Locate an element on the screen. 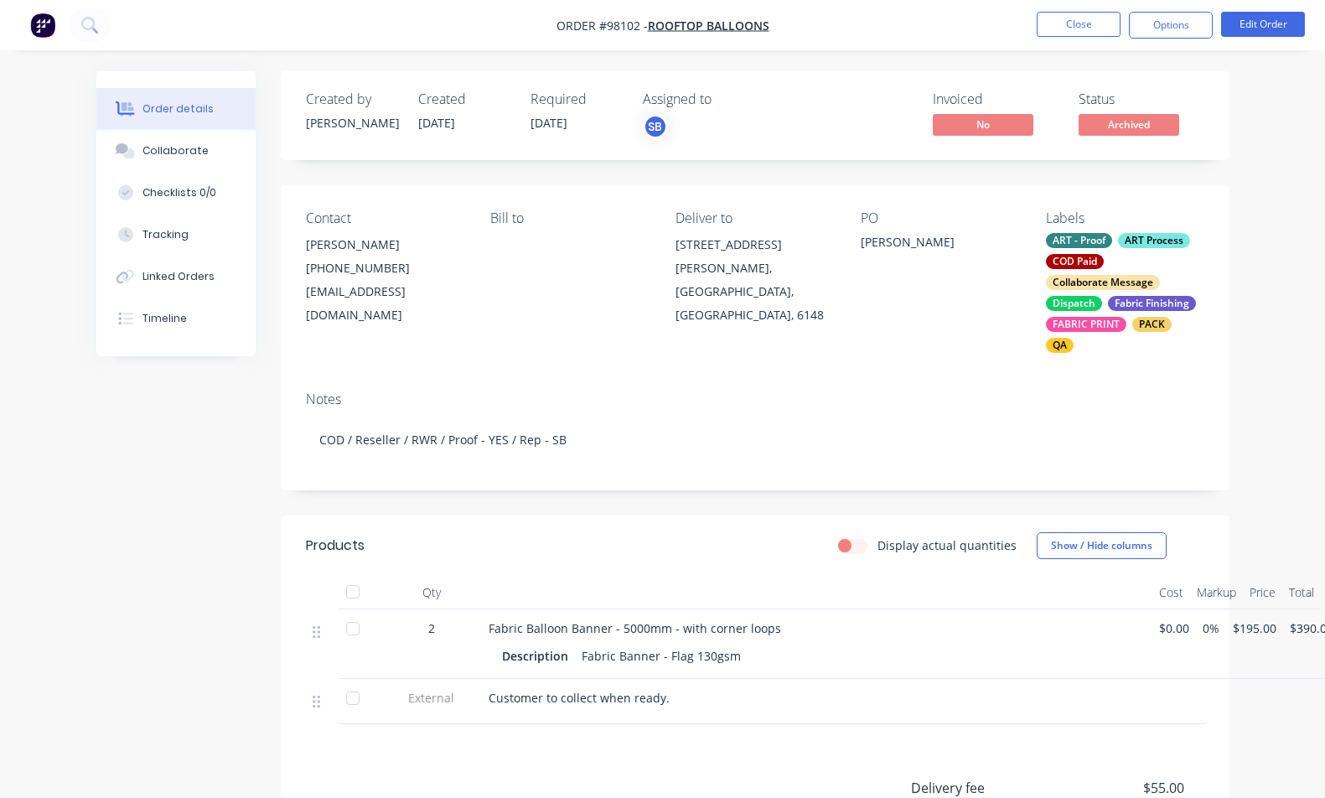 The height and width of the screenshot is (798, 1325). div: Collaborate is located at coordinates (175, 151).